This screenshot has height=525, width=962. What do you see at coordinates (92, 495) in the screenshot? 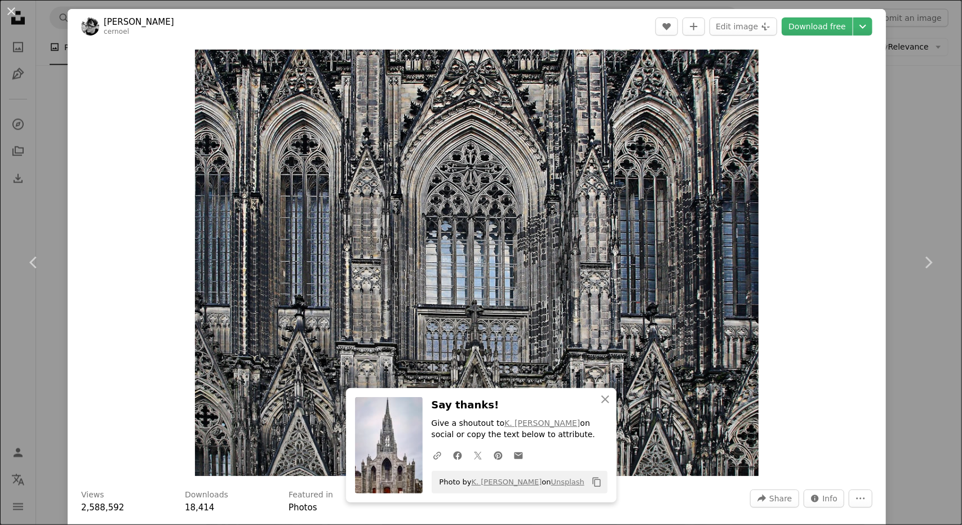
I see `h3: Views` at bounding box center [92, 495].